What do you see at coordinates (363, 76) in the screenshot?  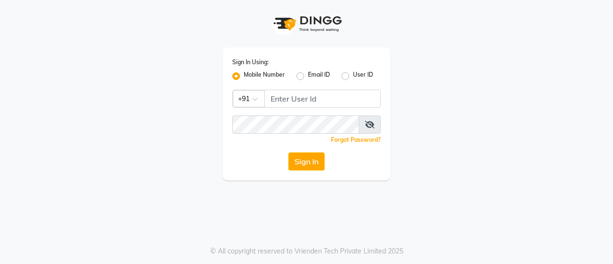 I see `label: User ID` at bounding box center [363, 76].